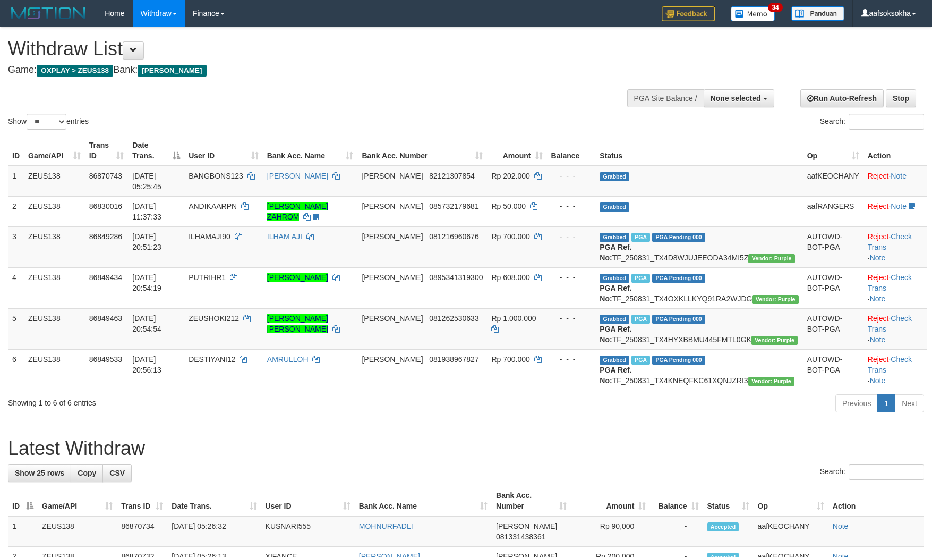 This screenshot has width=932, height=557. I want to click on th: Status, so click(699, 150).